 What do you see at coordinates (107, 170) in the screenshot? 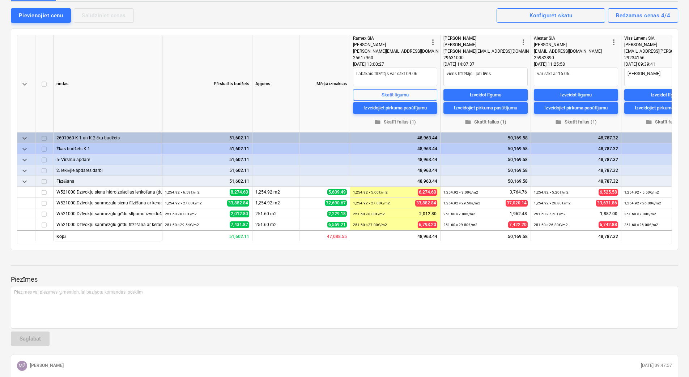
I see `div: 2. Iekšējie apdares darbi` at bounding box center [107, 170].